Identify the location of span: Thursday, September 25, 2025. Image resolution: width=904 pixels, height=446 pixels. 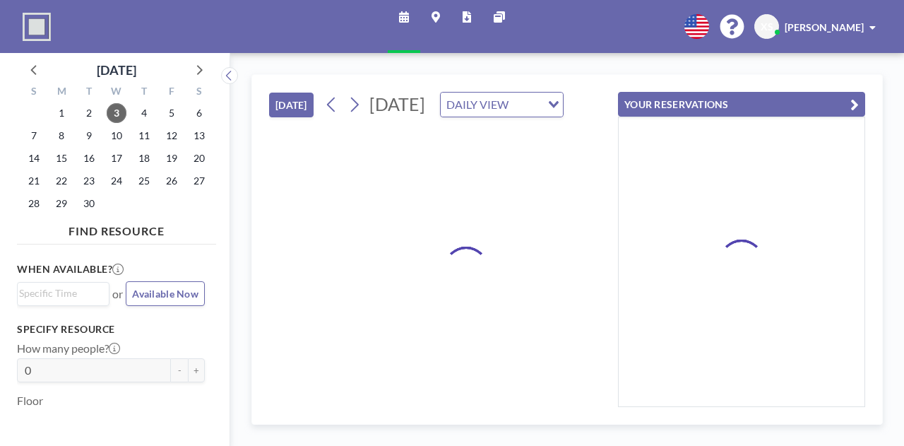
(144, 181).